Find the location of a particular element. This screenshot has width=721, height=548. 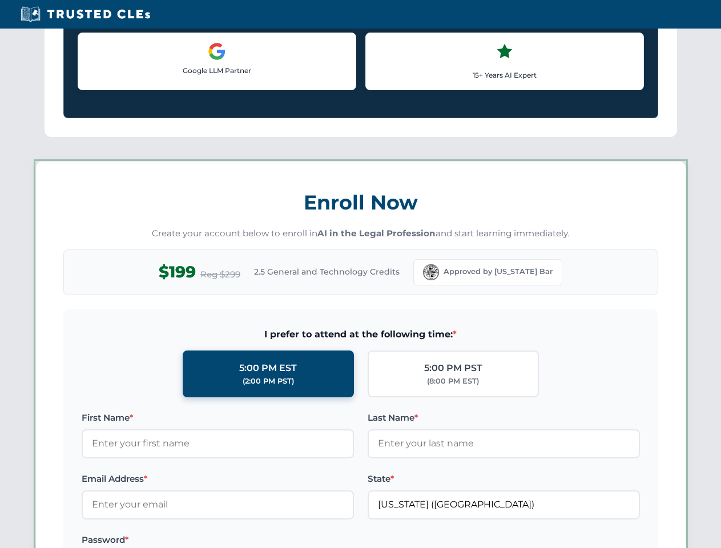

img: Trusted CLEs is located at coordinates (85, 14).